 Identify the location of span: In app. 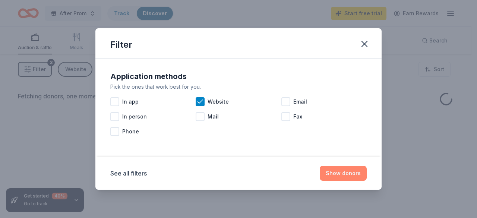
(130, 102).